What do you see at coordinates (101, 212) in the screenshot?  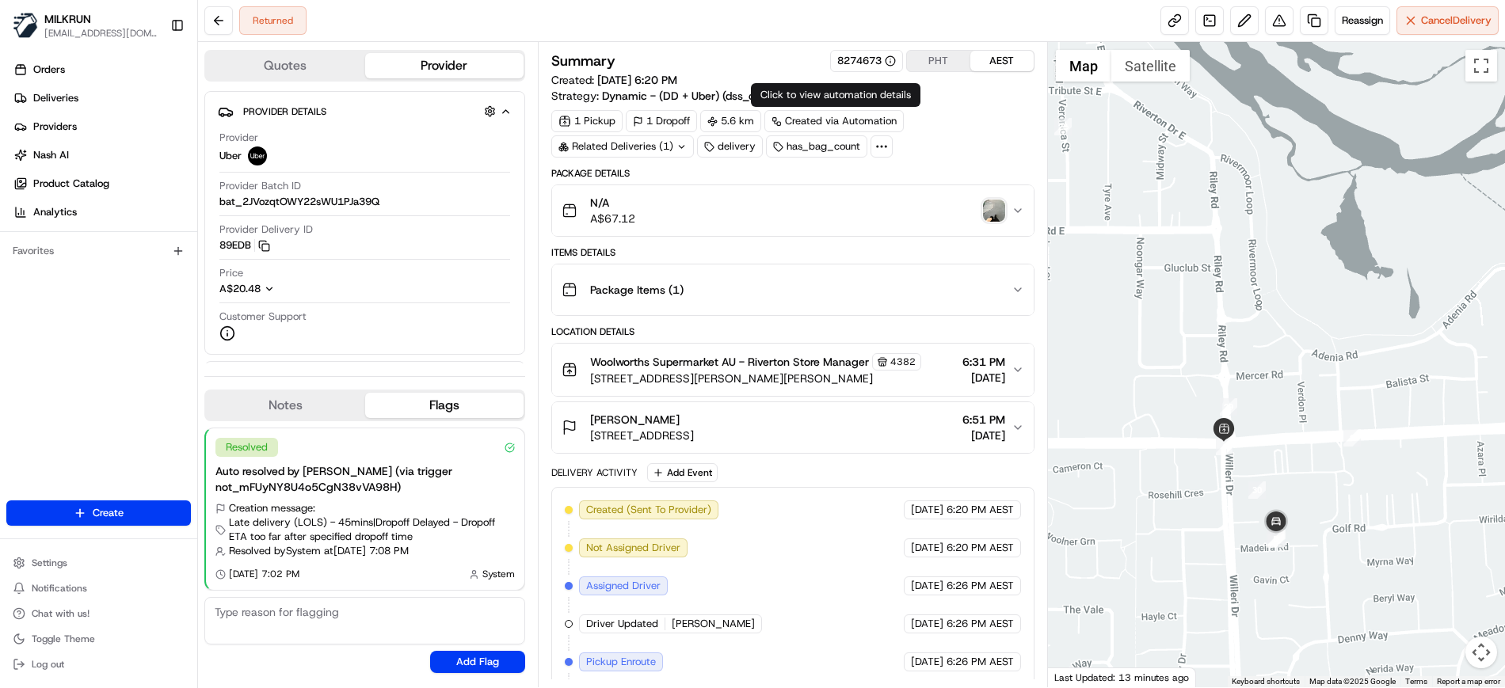 I see `a: Analytics` at bounding box center [101, 212].